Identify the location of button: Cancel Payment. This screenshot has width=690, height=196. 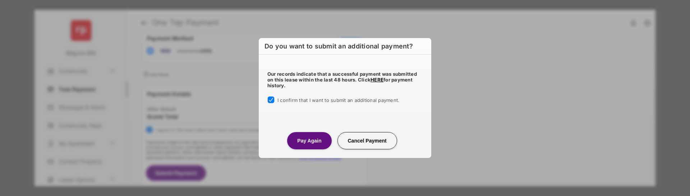
(367, 141).